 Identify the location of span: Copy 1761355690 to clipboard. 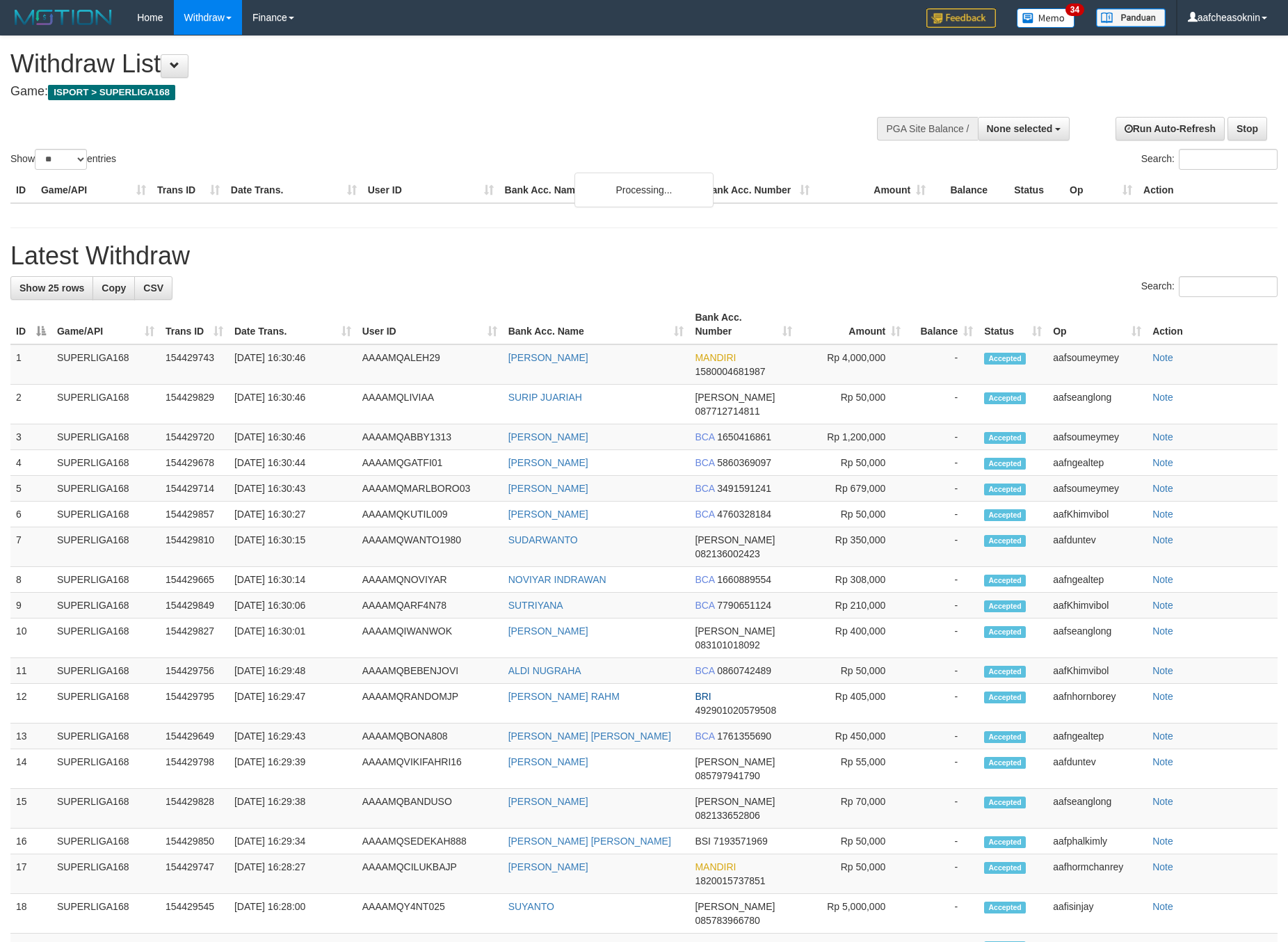
(744, 736).